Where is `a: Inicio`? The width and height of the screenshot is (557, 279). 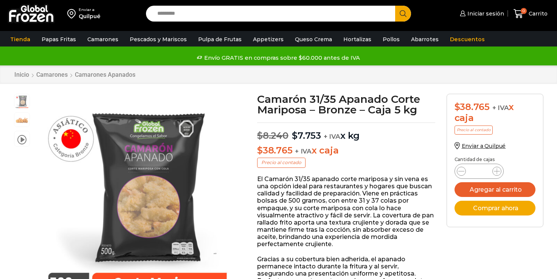 a: Inicio is located at coordinates (22, 74).